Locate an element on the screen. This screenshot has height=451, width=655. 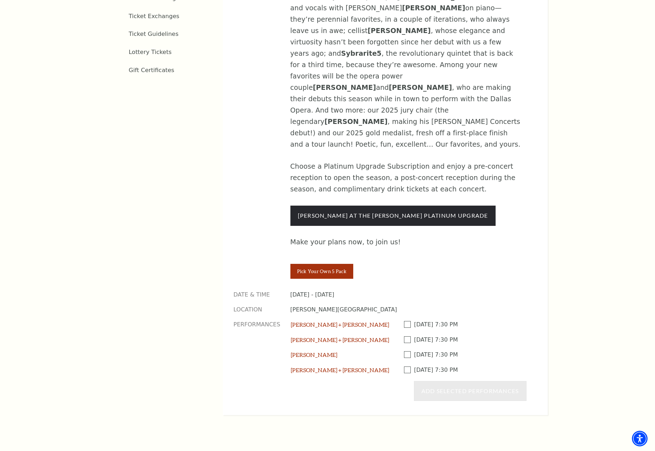
strong: Sybrarite5 is located at coordinates (361, 53).